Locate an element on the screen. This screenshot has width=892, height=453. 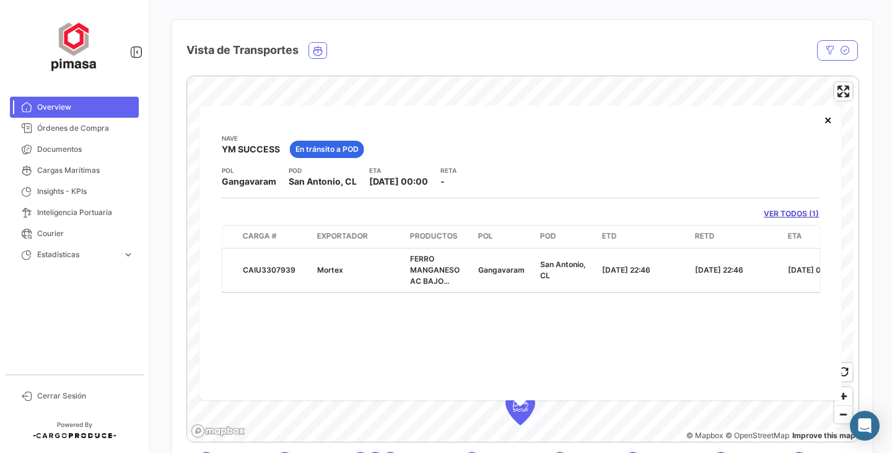
datatable-header-cell: RETD is located at coordinates (737, 237).